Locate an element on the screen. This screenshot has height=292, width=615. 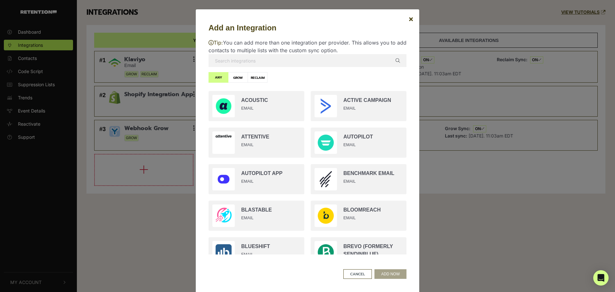
div: Open Intercom Messenger is located at coordinates (601, 278).